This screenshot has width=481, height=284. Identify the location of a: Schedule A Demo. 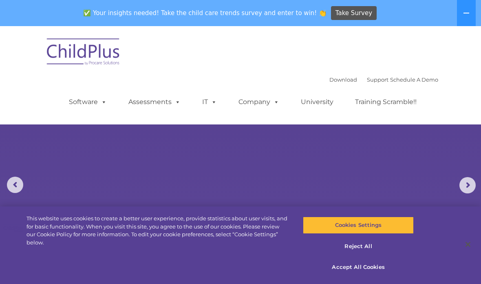
(414, 80).